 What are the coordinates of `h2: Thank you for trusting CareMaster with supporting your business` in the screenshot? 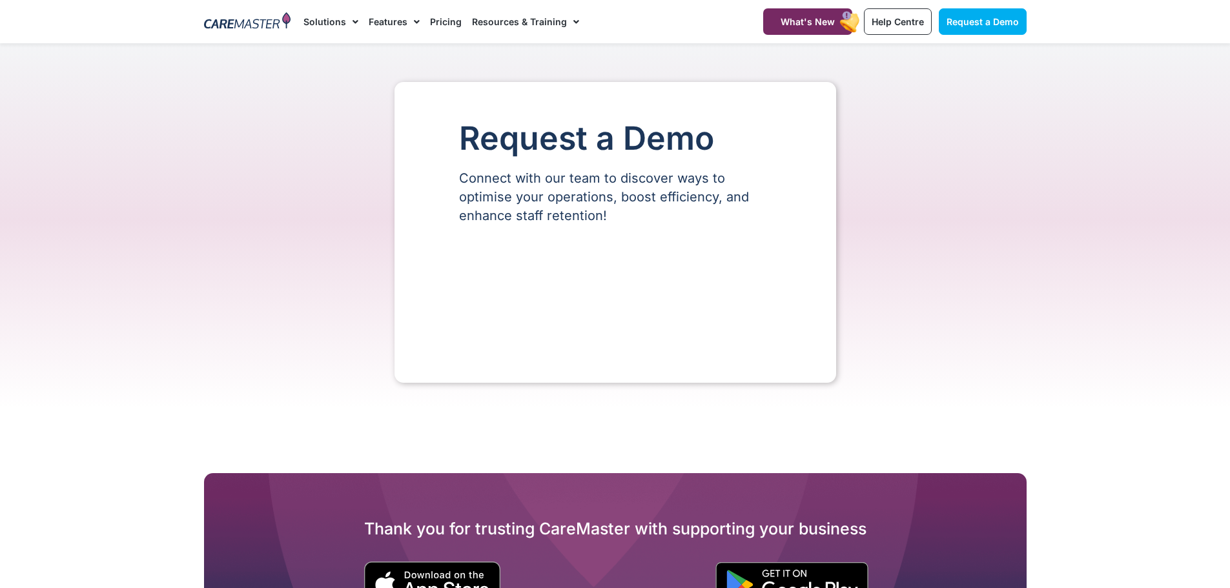 It's located at (615, 529).